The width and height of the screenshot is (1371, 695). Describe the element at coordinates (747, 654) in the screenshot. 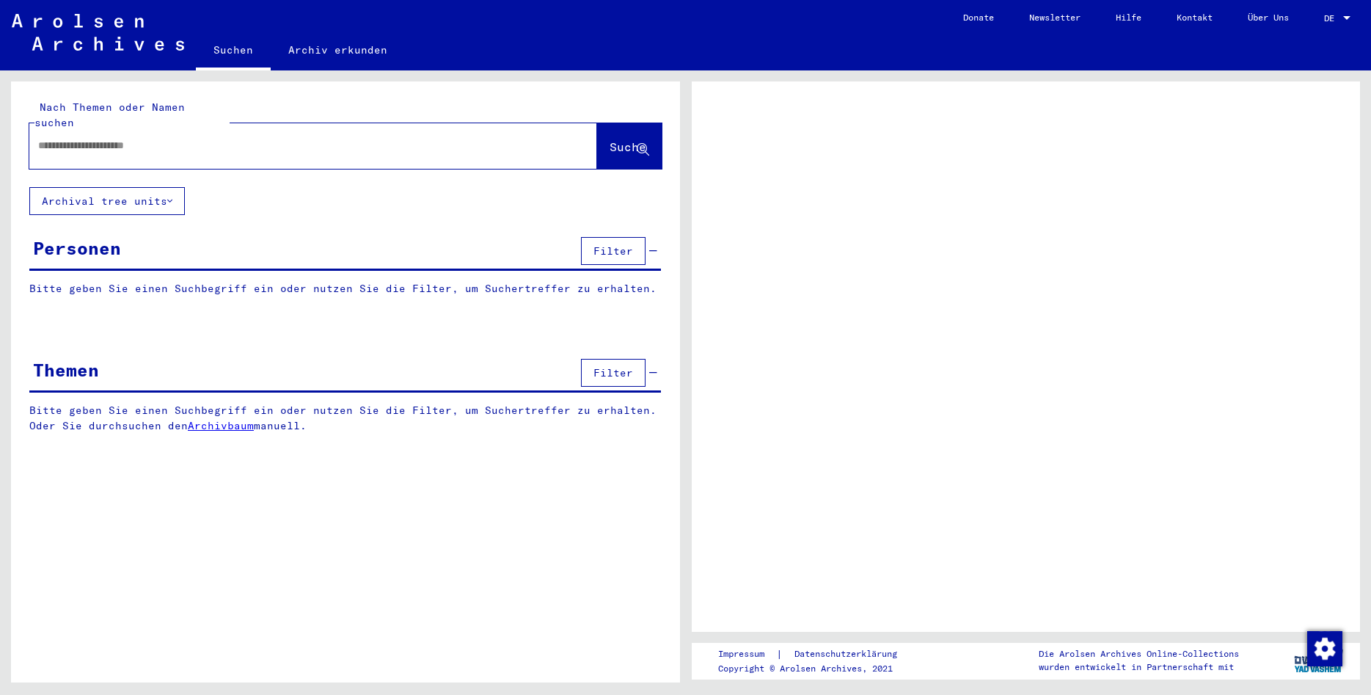

I see `a: Impressum` at that location.